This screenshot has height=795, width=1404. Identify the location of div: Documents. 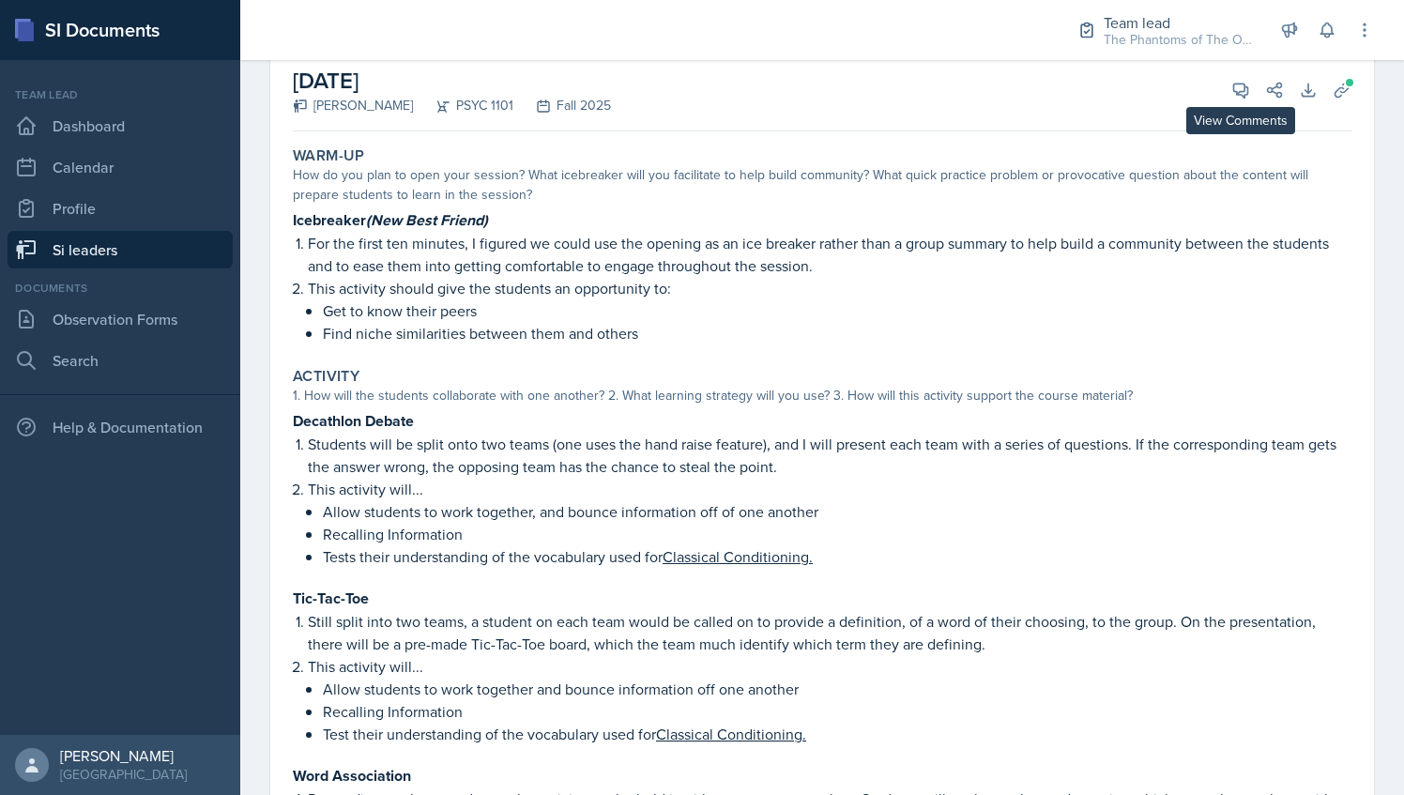
(120, 288).